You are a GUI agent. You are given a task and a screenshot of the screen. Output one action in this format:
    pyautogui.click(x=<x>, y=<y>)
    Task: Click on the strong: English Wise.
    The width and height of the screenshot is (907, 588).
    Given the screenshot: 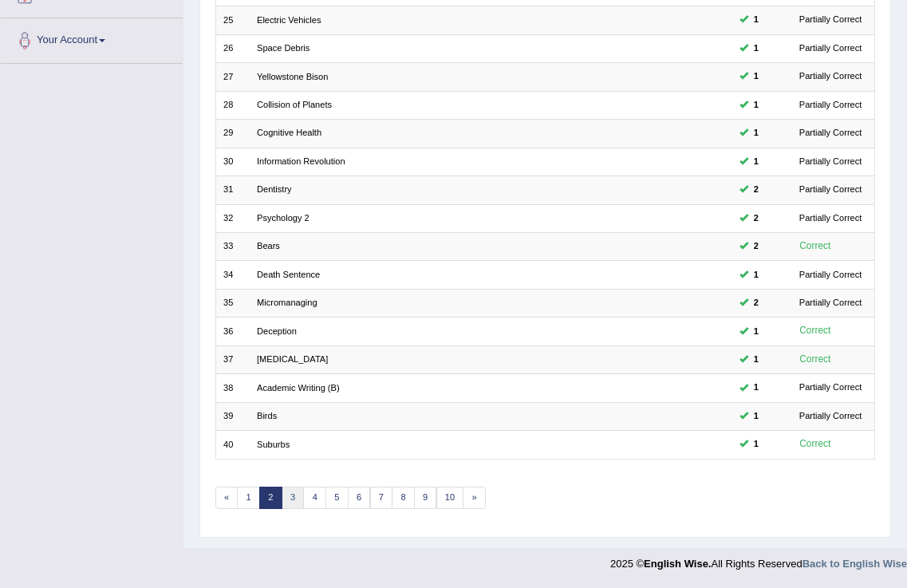 What is the action you would take?
    pyautogui.click(x=677, y=563)
    